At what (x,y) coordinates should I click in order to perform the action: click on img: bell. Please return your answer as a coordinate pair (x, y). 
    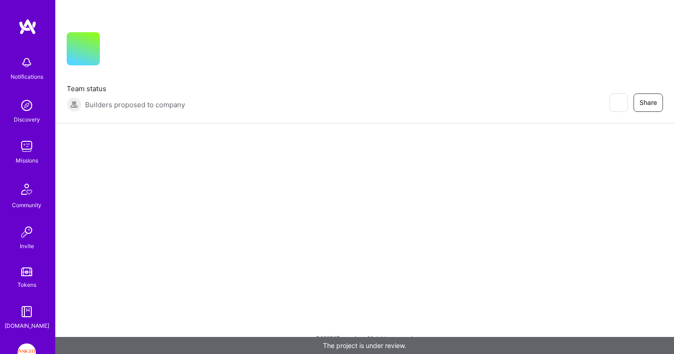
    Looking at the image, I should click on (27, 63).